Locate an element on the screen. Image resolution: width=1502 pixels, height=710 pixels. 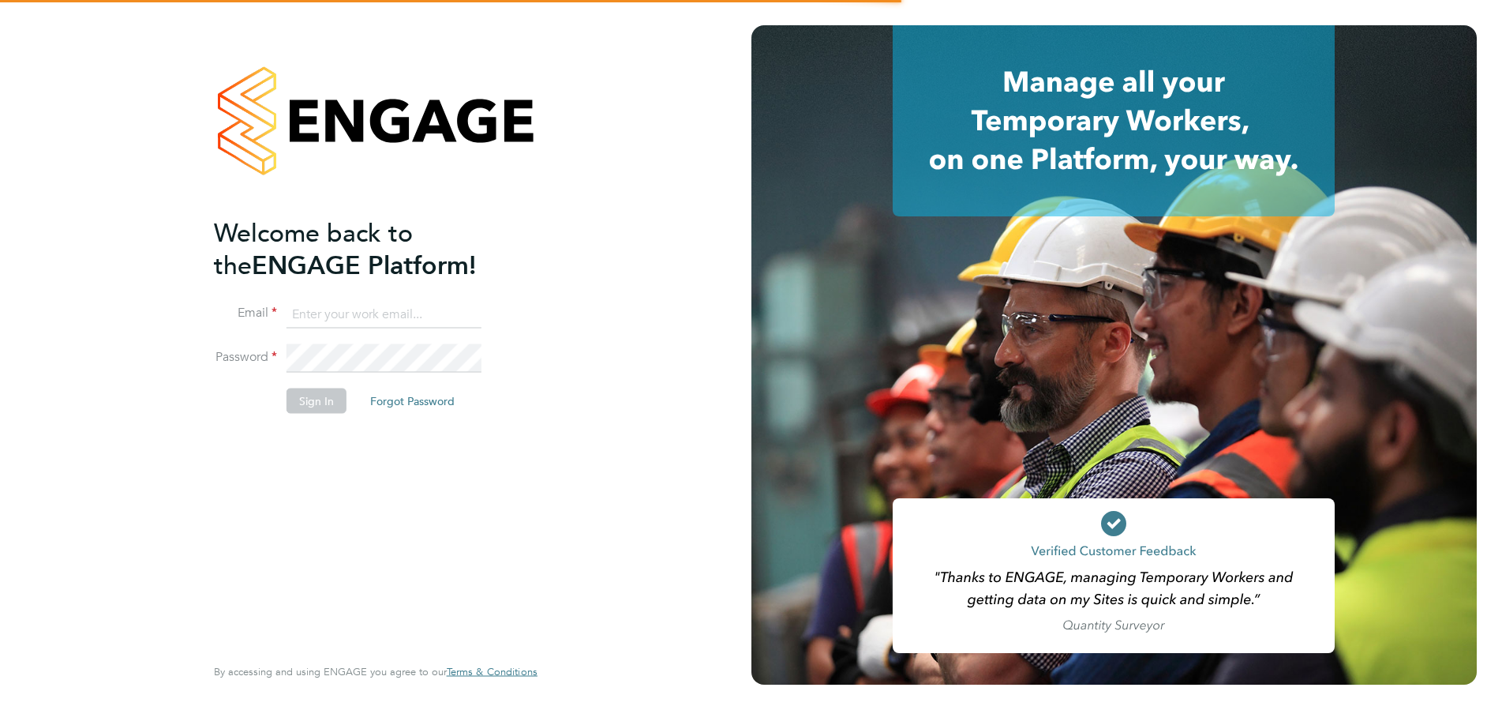
span: Welcome back to the is located at coordinates (313, 249).